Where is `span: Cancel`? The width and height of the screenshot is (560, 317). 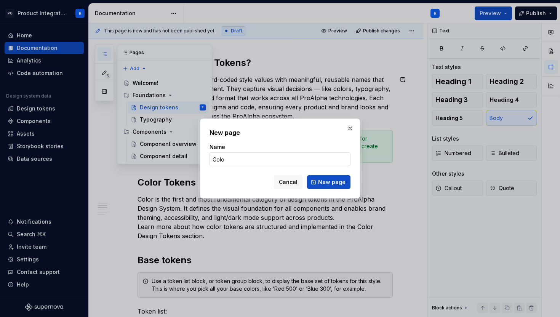
span: Cancel is located at coordinates (288, 182).